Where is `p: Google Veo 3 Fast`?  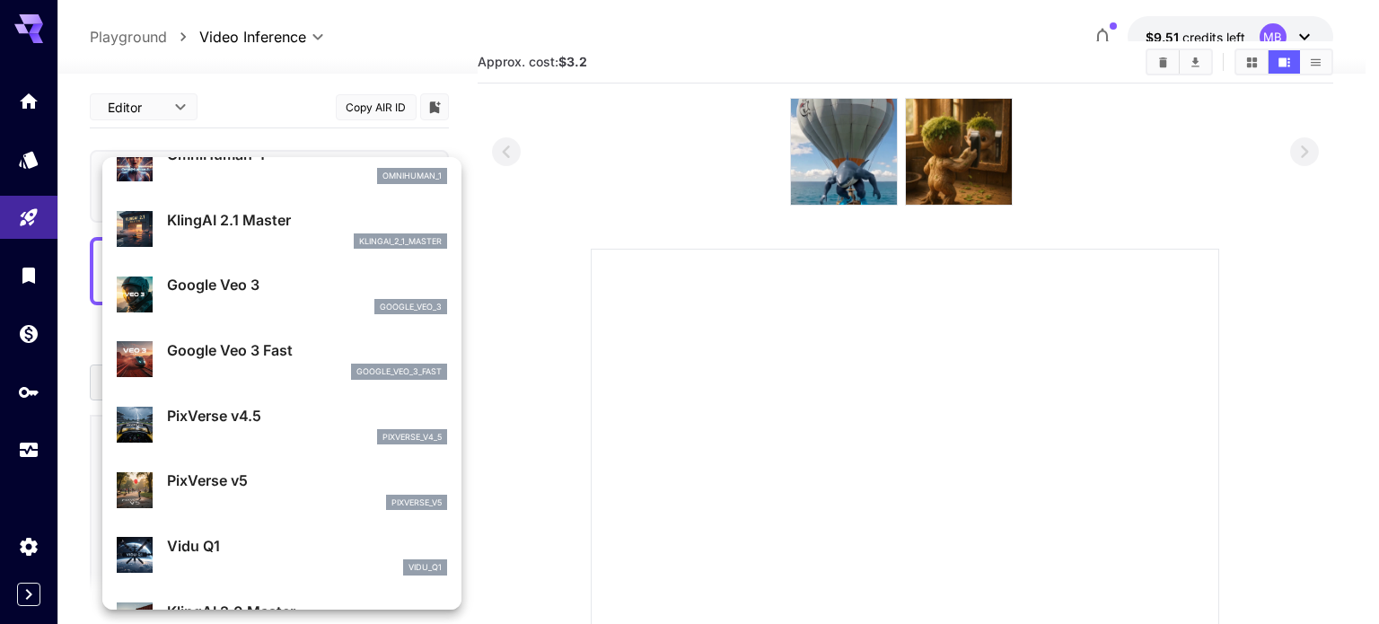 p: Google Veo 3 Fast is located at coordinates (307, 350).